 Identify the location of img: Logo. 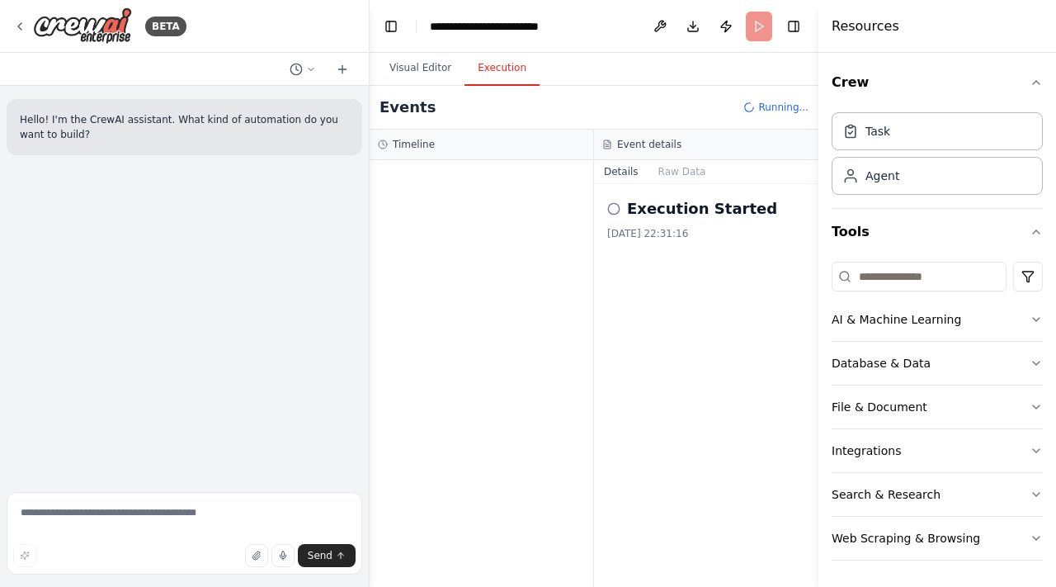
(83, 26).